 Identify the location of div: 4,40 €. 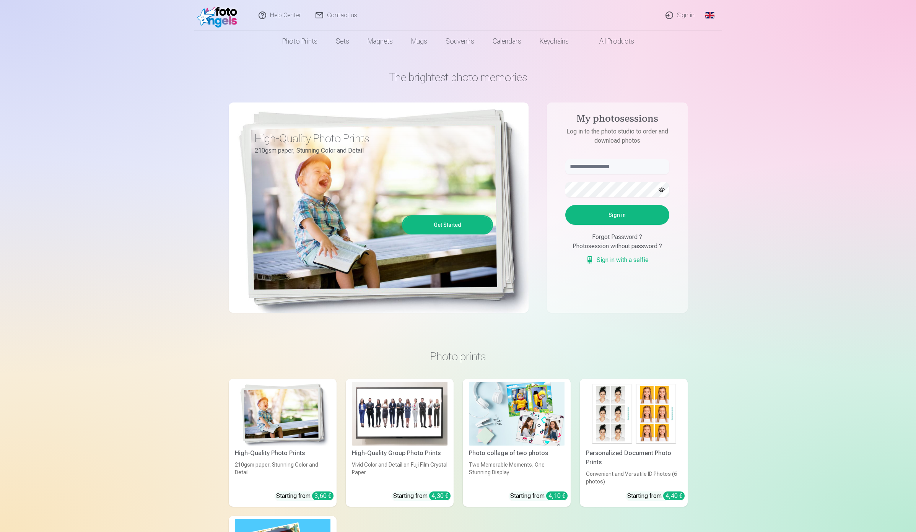
(674, 496).